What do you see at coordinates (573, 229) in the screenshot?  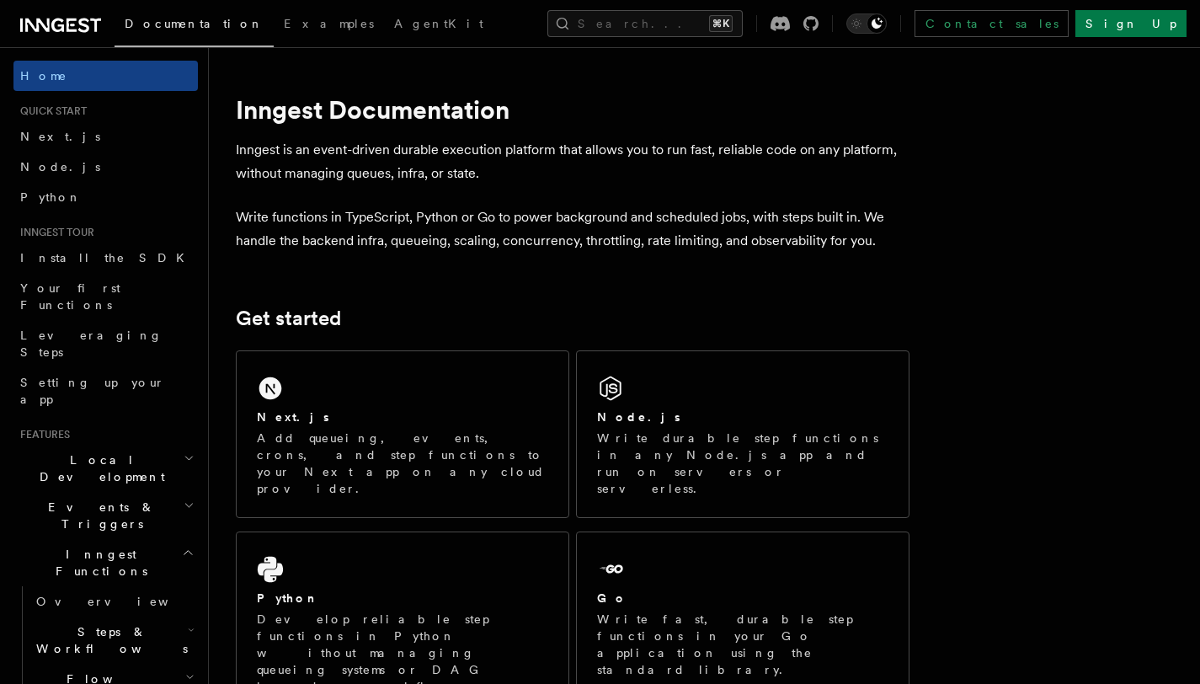 I see `p: Write functions in TypeScript, Python or Go to power background and scheduled jobs, with steps bu...` at bounding box center [573, 229].